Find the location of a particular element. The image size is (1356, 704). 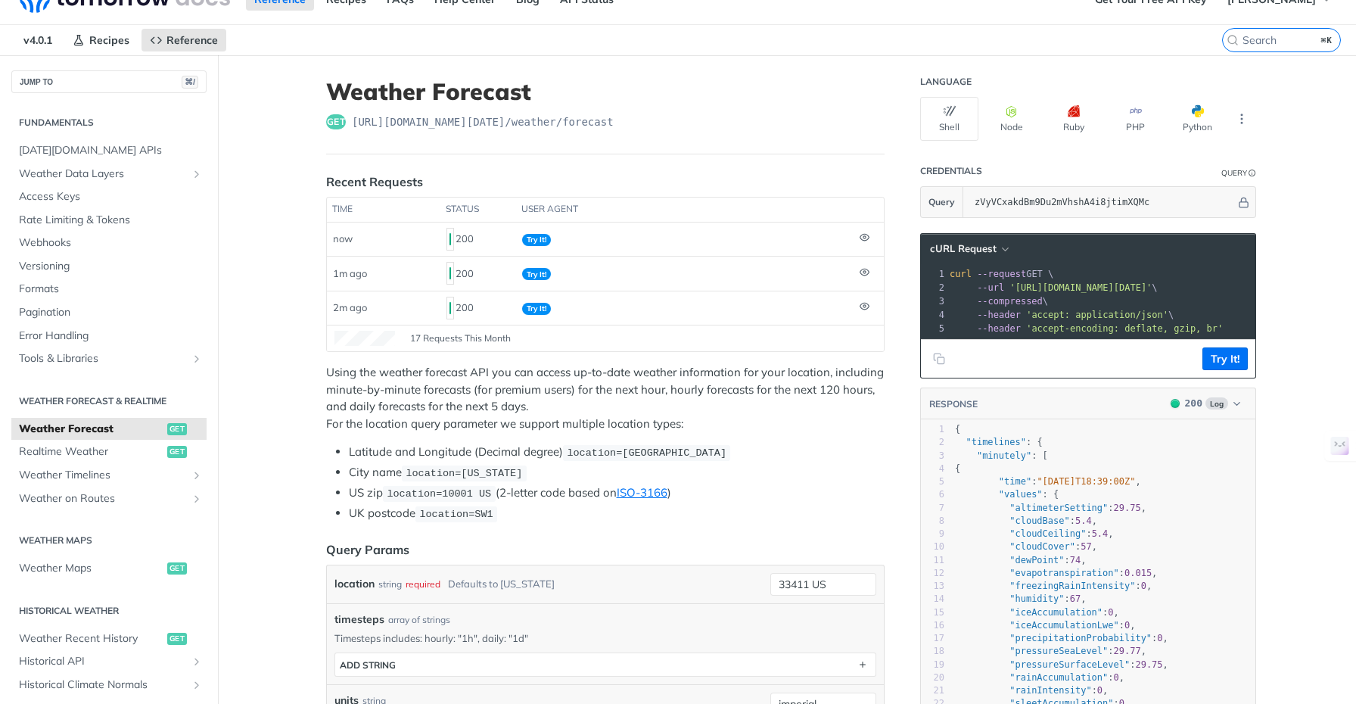

div: 13 is located at coordinates (933, 586).